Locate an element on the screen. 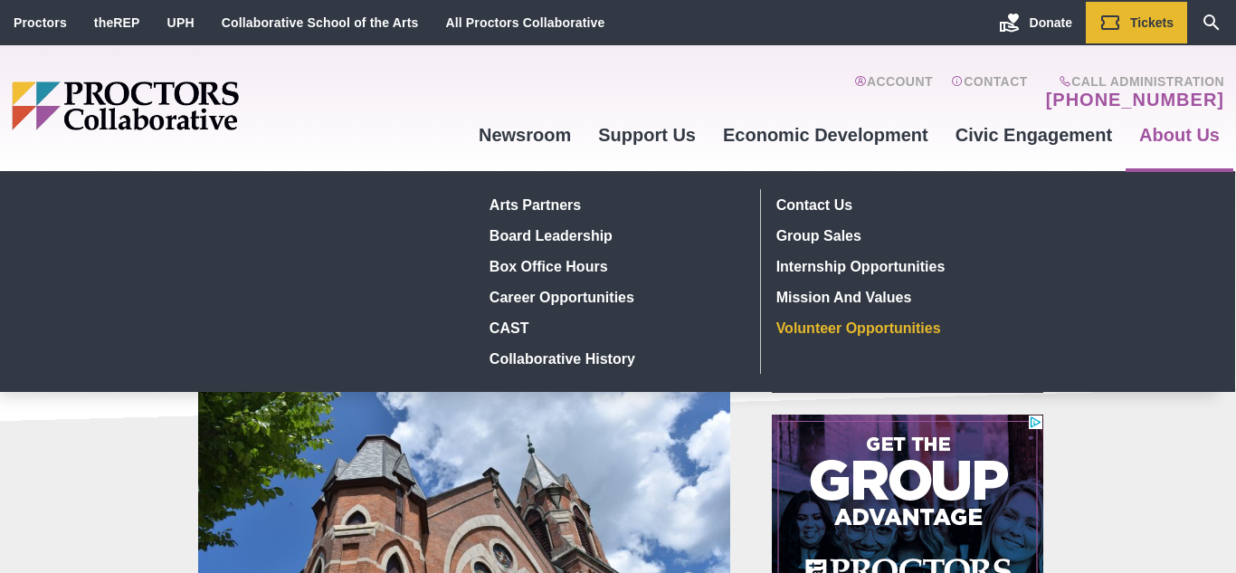 The width and height of the screenshot is (1236, 573). span: Call Administration is located at coordinates (1132, 81).